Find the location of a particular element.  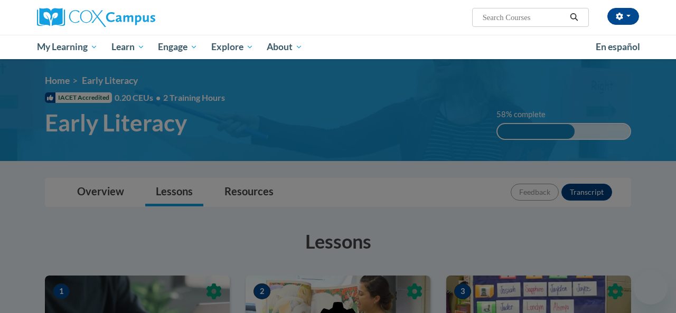

a: Explore is located at coordinates (232, 47).